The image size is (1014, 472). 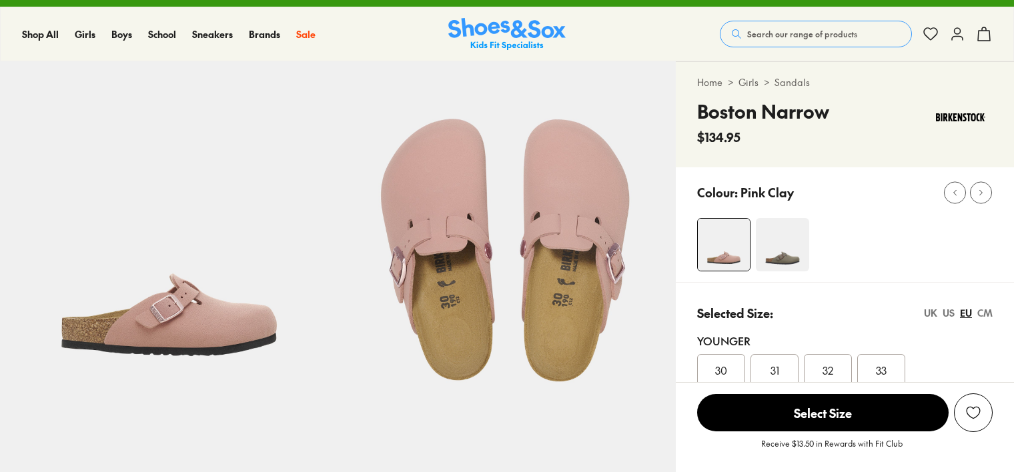 What do you see at coordinates (845, 341) in the screenshot?
I see `div: Younger` at bounding box center [845, 341].